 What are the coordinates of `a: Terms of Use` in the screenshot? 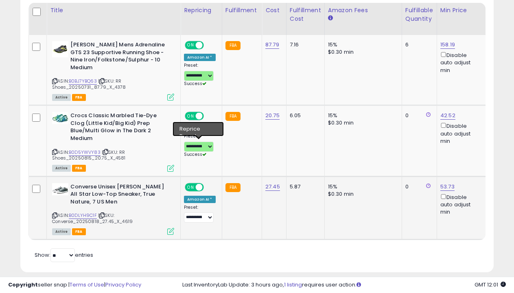 It's located at (87, 284).